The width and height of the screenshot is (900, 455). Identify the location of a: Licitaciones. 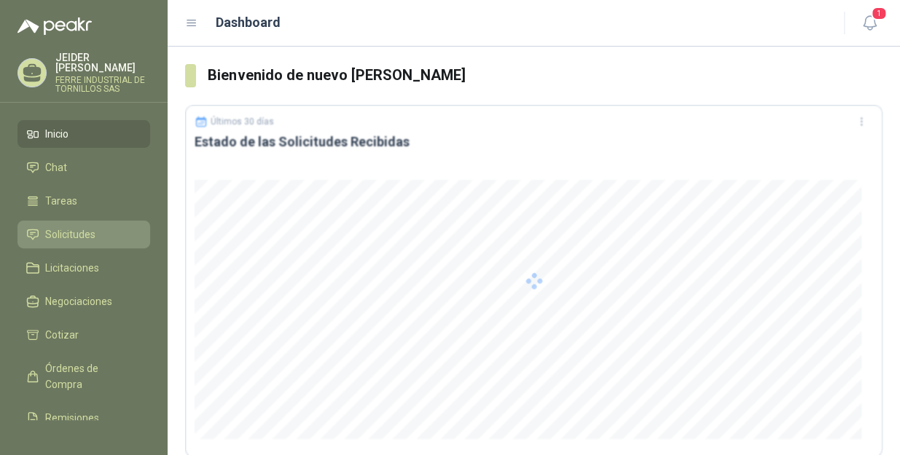
(84, 268).